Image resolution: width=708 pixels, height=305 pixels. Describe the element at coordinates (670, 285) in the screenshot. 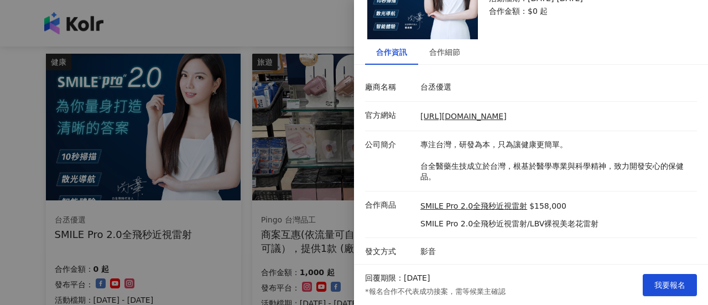

I see `span: 我要報名` at that location.